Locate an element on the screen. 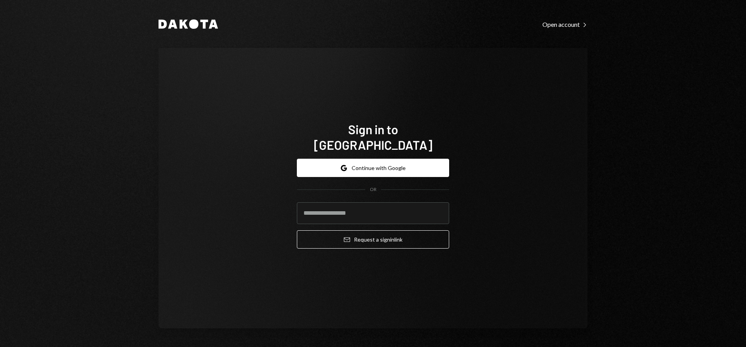 This screenshot has height=347, width=746. a: Open account is located at coordinates (565, 24).